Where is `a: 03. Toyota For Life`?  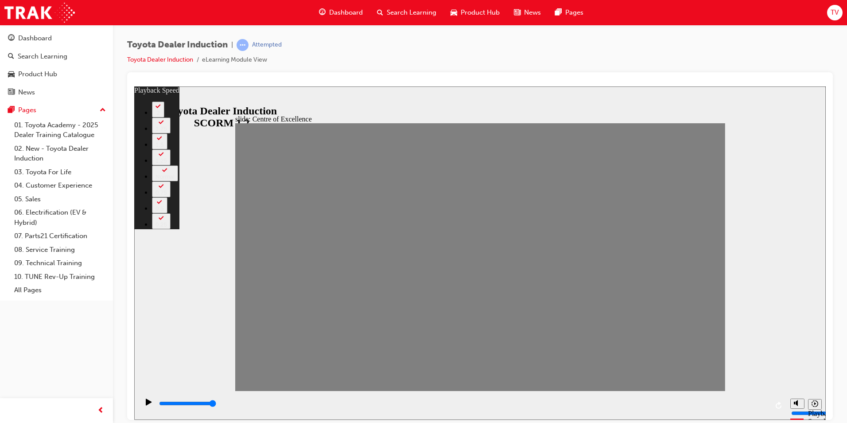
a: 03. Toyota For Life is located at coordinates (60, 172).